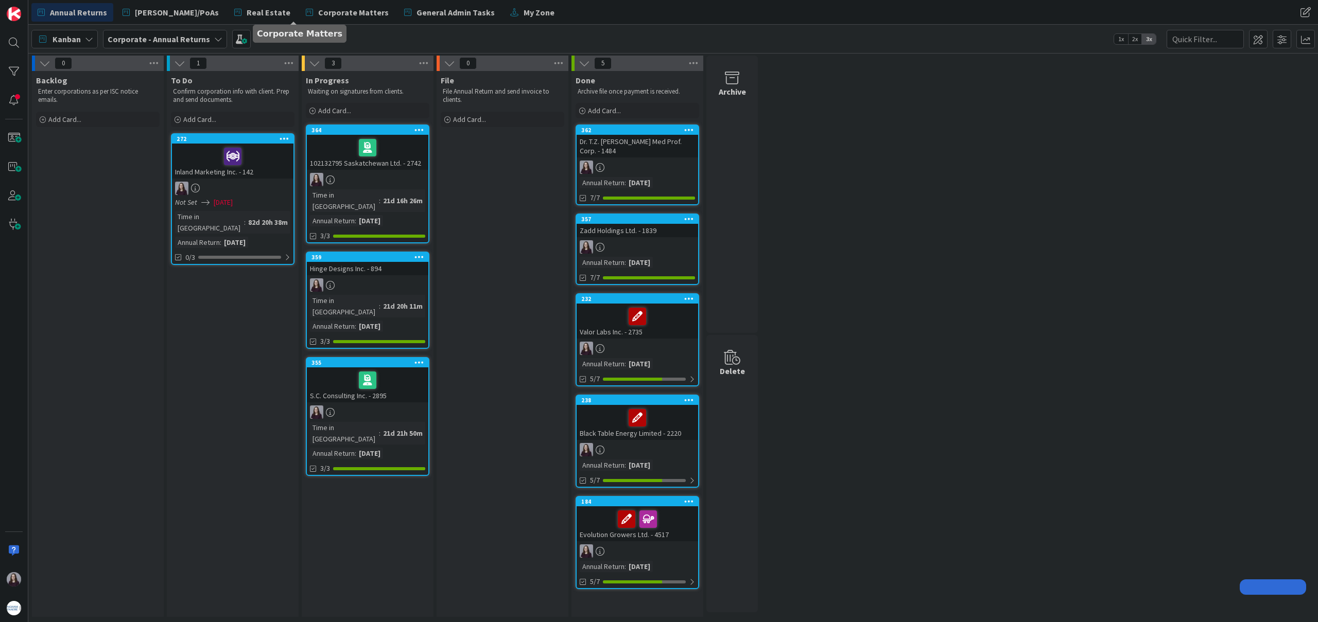 This screenshot has width=1318, height=622. Describe the element at coordinates (327, 80) in the screenshot. I see `span: In Progress` at that location.